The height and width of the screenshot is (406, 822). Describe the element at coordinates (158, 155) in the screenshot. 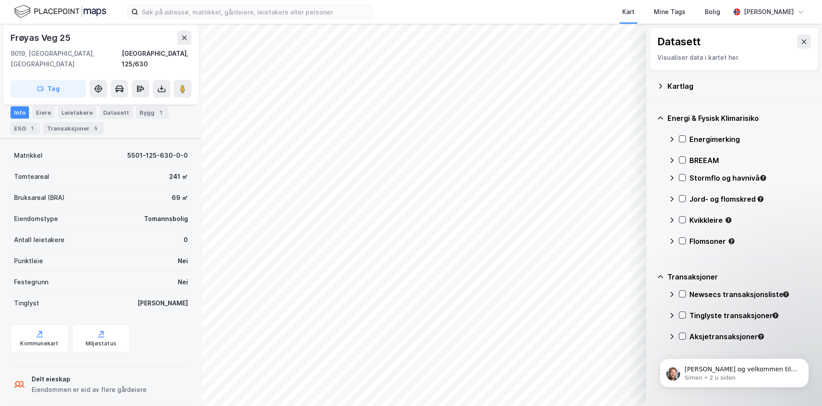

I see `div: 5501-125-630-0-0` at that location.